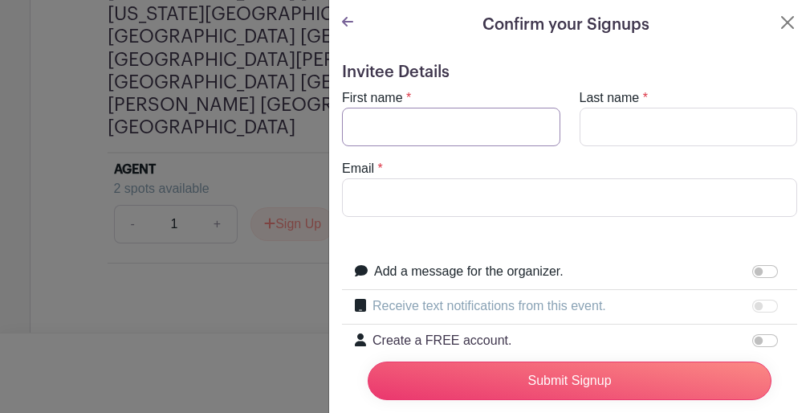 The width and height of the screenshot is (810, 413). I want to click on label: Receive text notifications from this event., so click(489, 306).